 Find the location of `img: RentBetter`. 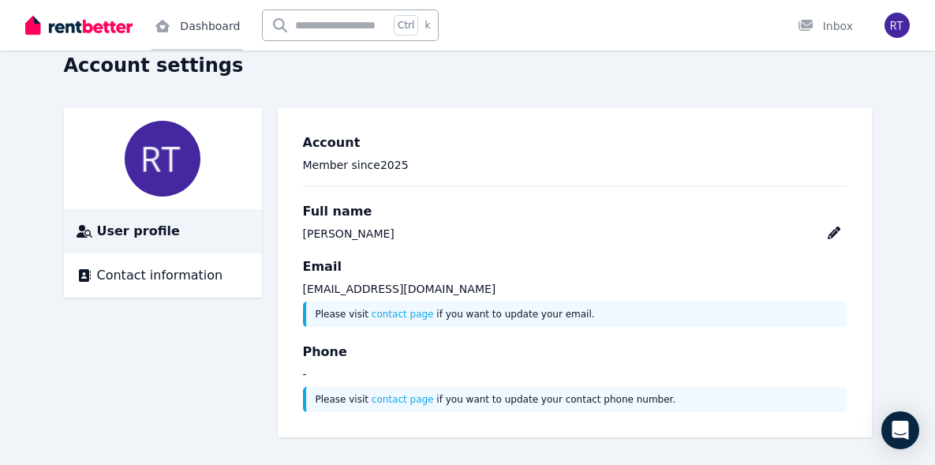

img: RentBetter is located at coordinates (79, 25).